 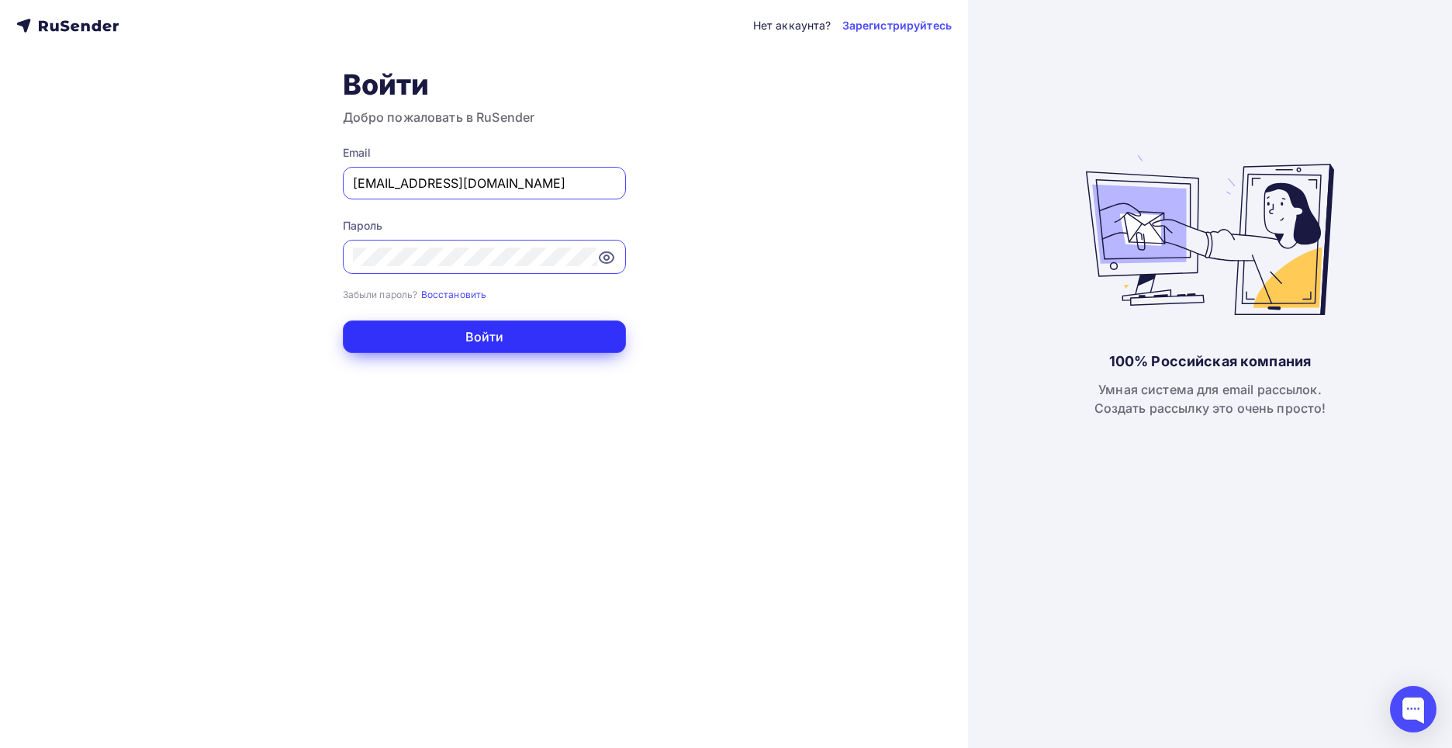 I want to click on a: Зарегистрируйтесь, so click(x=897, y=26).